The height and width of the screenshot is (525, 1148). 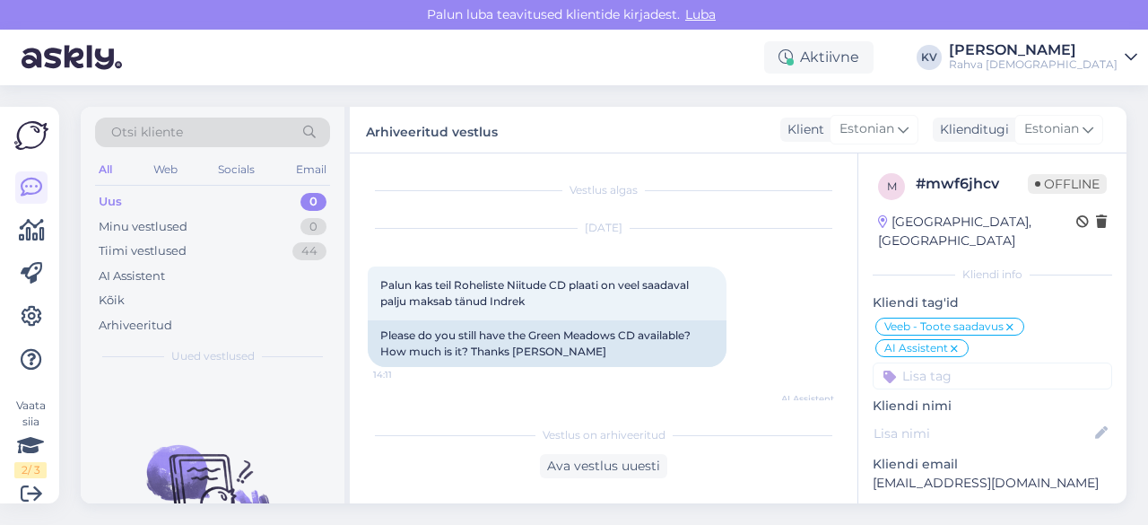 What do you see at coordinates (982, 433) in the screenshot?
I see `input: Lisa nimi` at bounding box center [982, 433].